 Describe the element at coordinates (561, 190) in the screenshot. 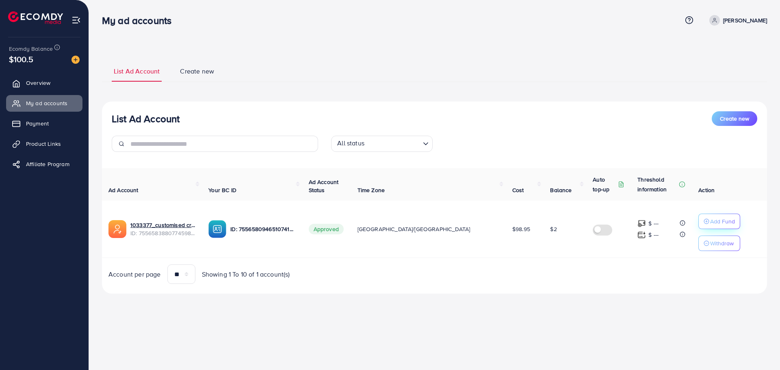

I see `span: Balance` at that location.